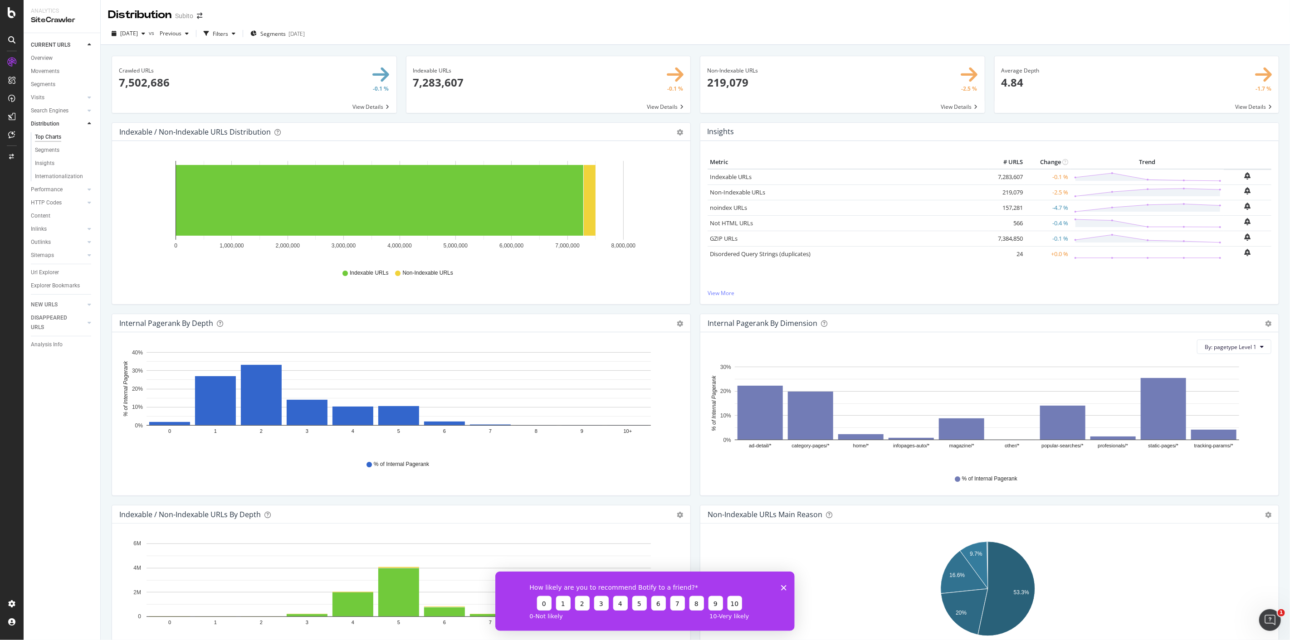 The image size is (1290, 640). I want to click on text: 10%, so click(137, 408).